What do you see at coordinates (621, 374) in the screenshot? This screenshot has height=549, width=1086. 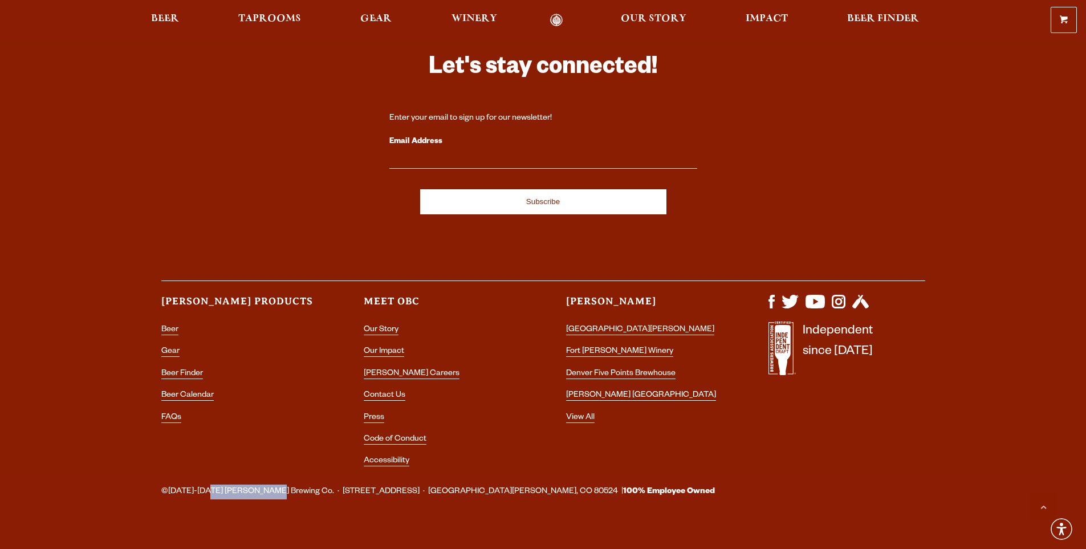 I see `a: Denver Five Points Brewhouse` at bounding box center [621, 374].